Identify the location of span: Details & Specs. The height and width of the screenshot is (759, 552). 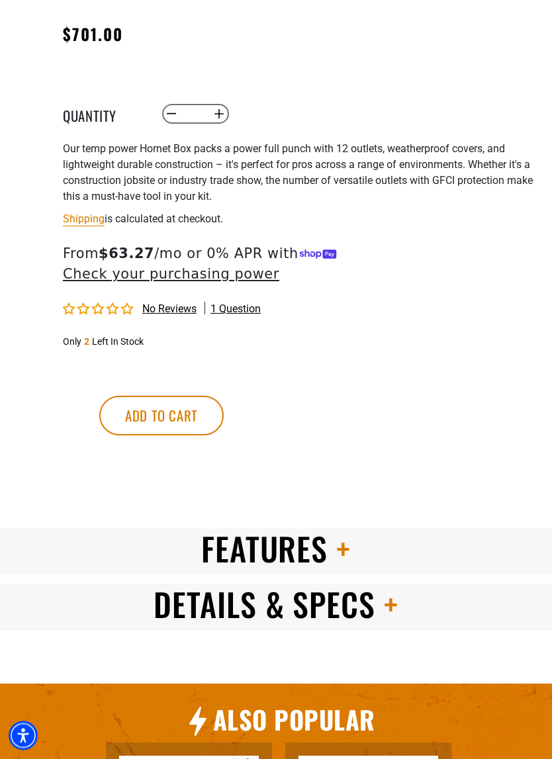
(264, 604).